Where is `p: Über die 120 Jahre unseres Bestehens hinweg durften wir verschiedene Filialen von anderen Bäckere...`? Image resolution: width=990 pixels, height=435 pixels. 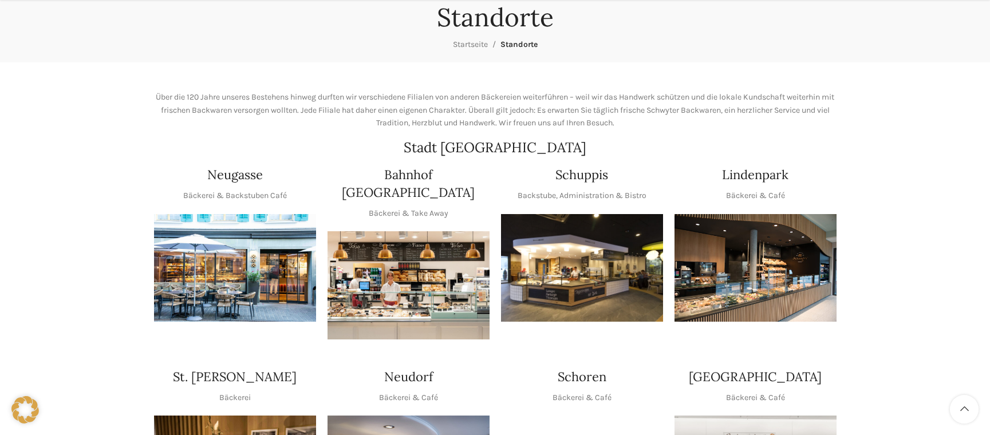 p: Über die 120 Jahre unseres Bestehens hinweg durften wir verschiedene Filialen von anderen Bäckere... is located at coordinates (495, 110).